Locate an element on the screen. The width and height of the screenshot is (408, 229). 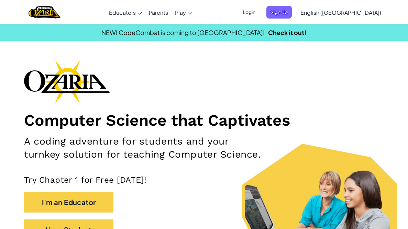
a: Educators is located at coordinates (125, 12).